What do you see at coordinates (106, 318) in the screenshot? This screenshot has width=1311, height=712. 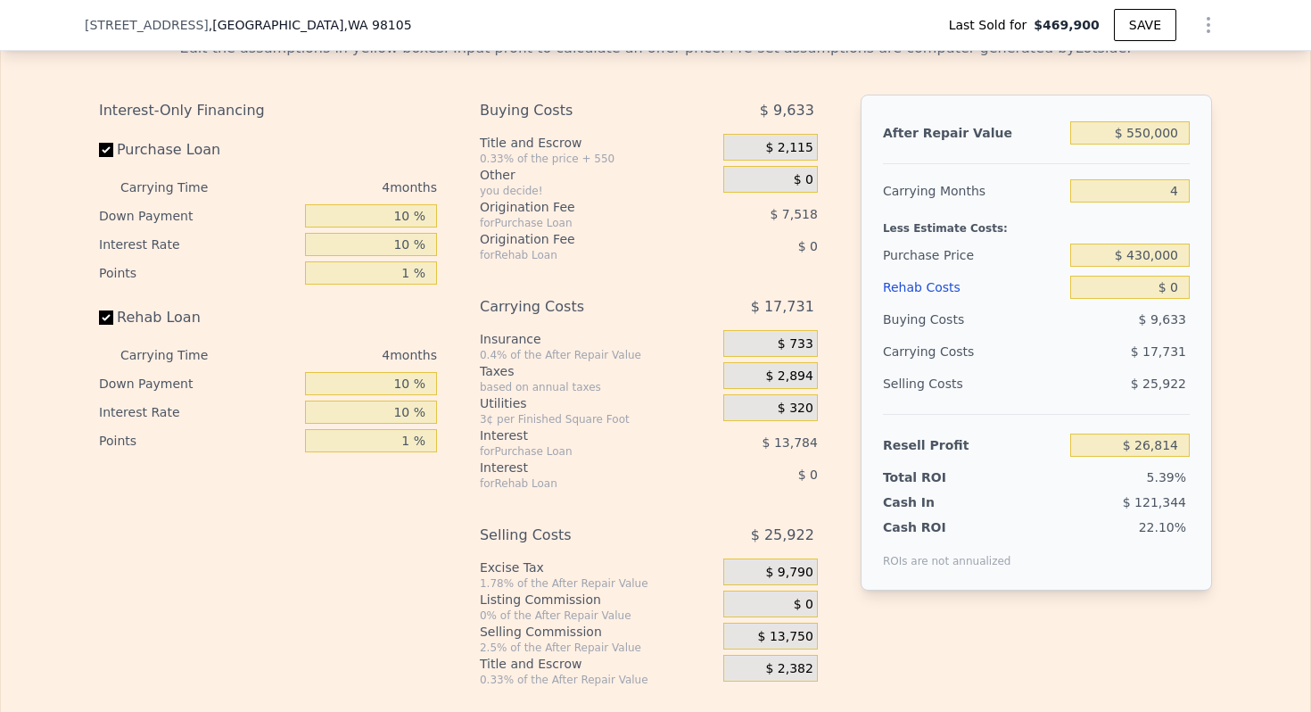 I see `input: Rehab Loan` at bounding box center [106, 318].